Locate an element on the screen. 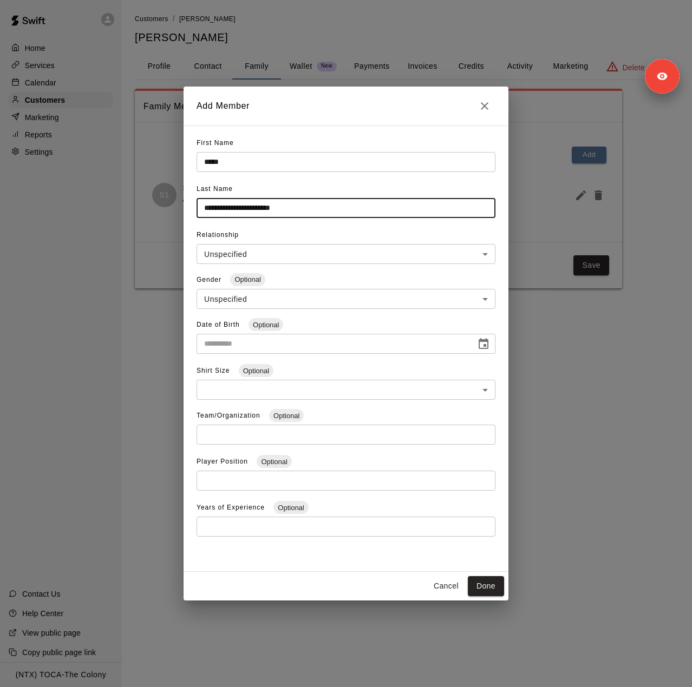  span: Date of Birth is located at coordinates (219, 325).